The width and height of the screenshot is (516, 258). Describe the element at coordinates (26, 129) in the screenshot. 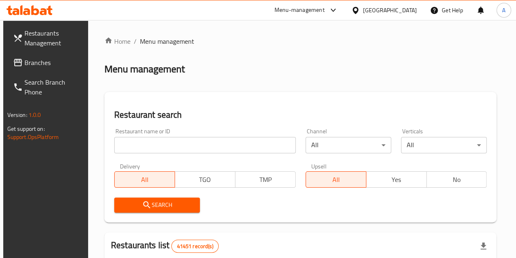

I see `span: Get support on:` at that location.